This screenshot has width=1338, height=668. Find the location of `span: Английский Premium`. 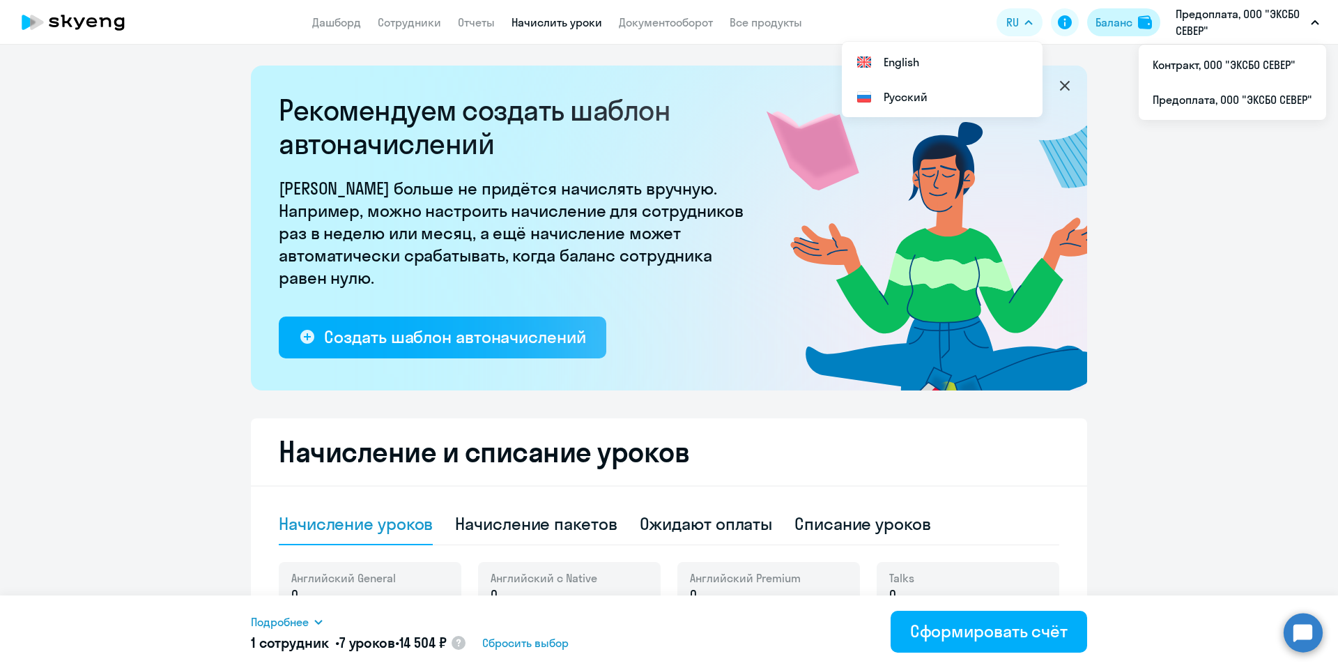

span: Английский Premium is located at coordinates (745, 578).